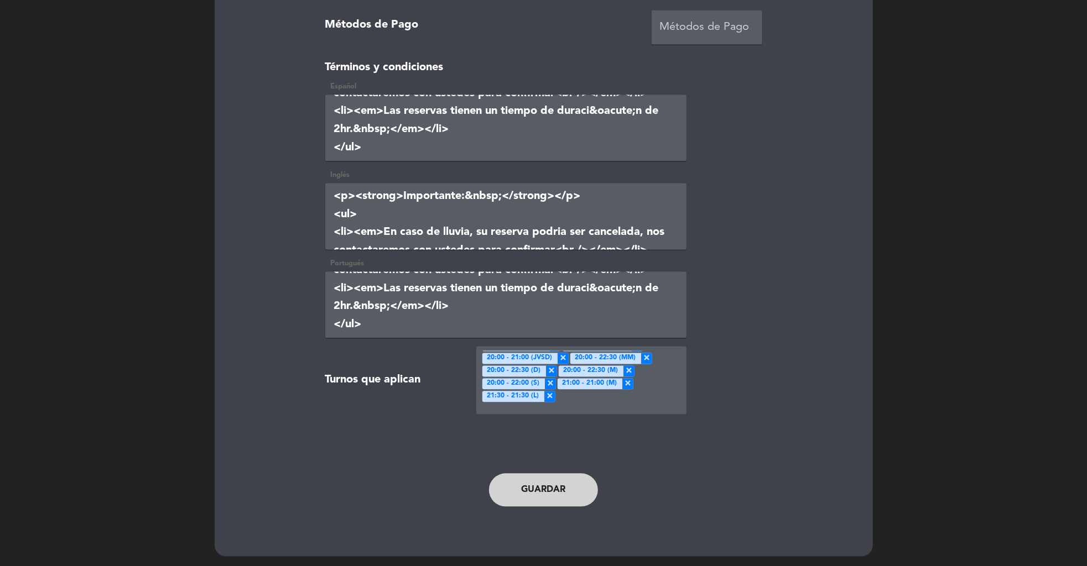 This screenshot has width=1087, height=566. I want to click on div: Español, so click(505, 86).